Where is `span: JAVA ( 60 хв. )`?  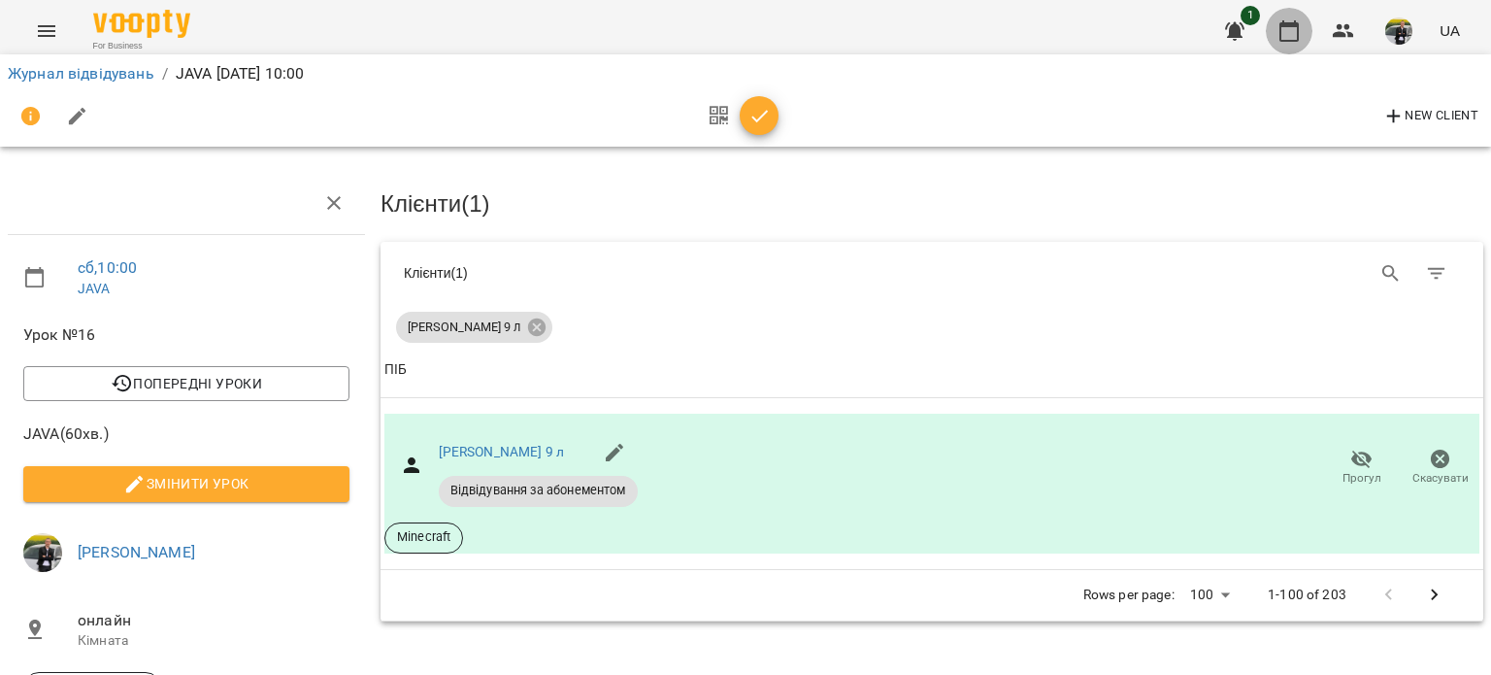
span: JAVA ( 60 хв. ) is located at coordinates (186, 434).